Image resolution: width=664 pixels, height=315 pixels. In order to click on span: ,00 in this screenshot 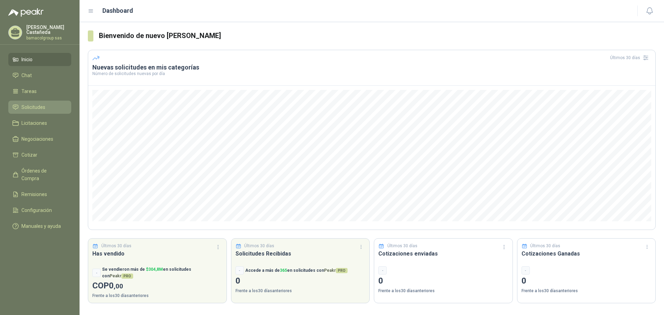, I will do `click(118, 286)`.